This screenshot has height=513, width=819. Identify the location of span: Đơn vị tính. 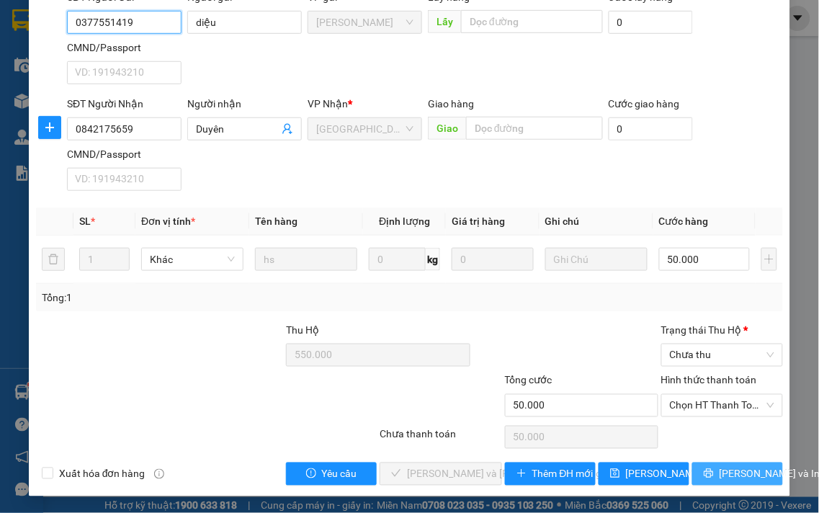
(168, 221).